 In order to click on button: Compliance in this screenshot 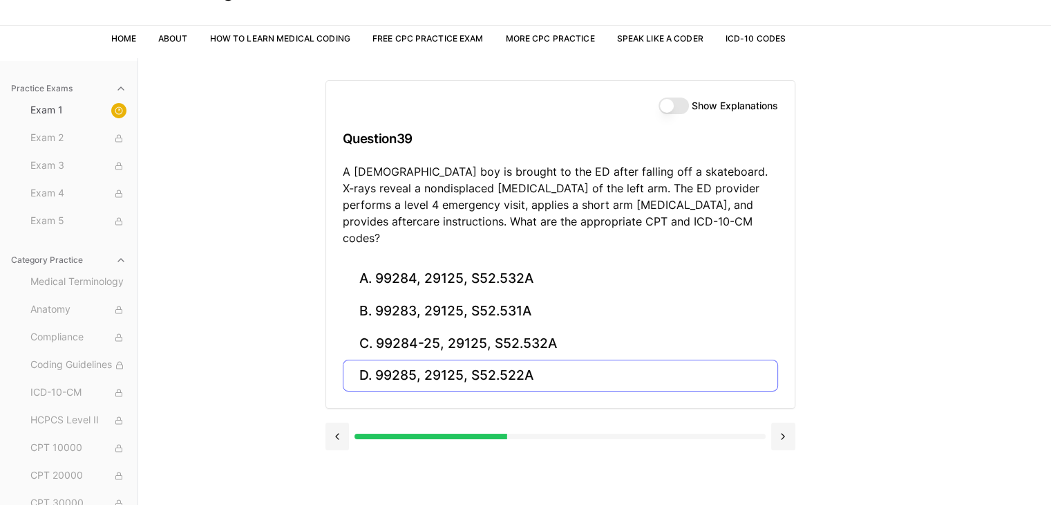, I will do `click(78, 337)`.